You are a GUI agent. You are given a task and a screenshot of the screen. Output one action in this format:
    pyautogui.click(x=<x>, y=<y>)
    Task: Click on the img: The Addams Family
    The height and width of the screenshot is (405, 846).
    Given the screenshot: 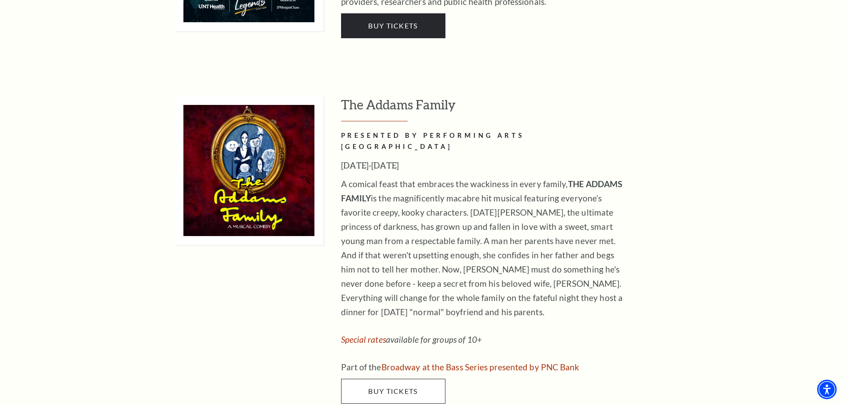 What is the action you would take?
    pyautogui.click(x=249, y=170)
    